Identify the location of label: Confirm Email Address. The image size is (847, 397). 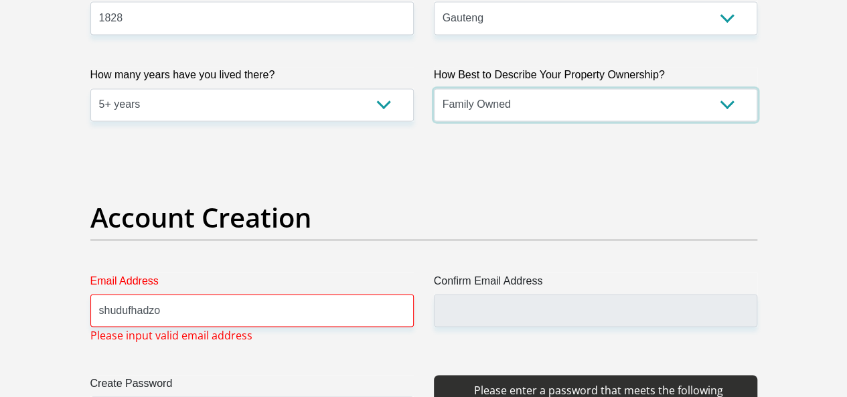
(595, 283).